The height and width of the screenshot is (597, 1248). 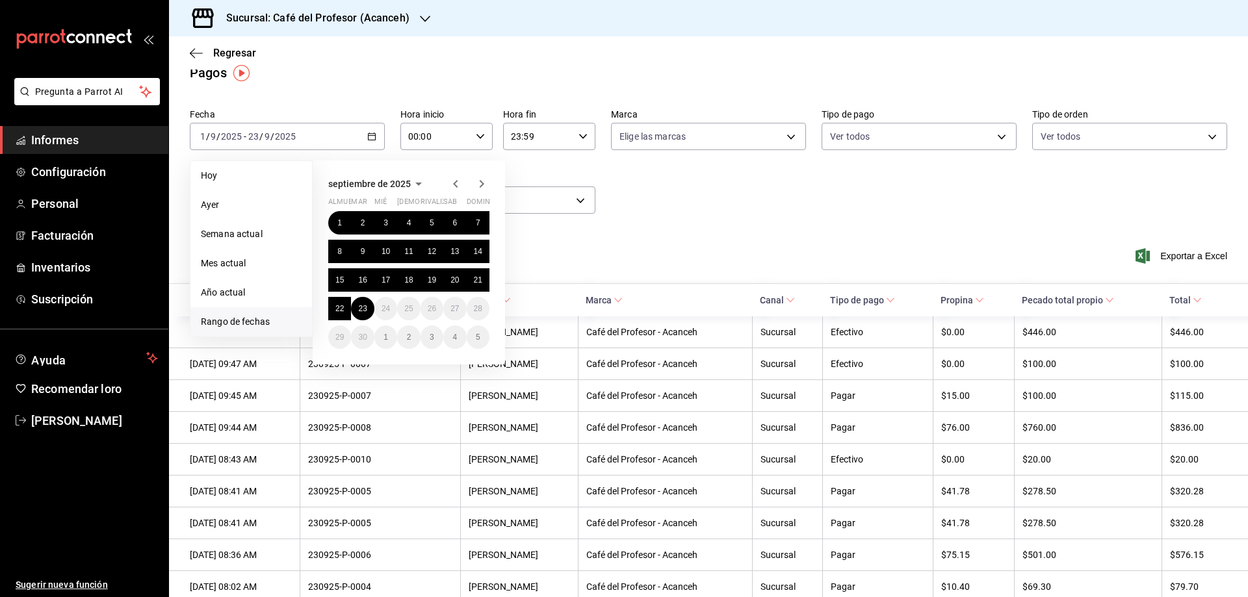 I want to click on img: Marcador de información sobre herramientas, so click(x=241, y=73).